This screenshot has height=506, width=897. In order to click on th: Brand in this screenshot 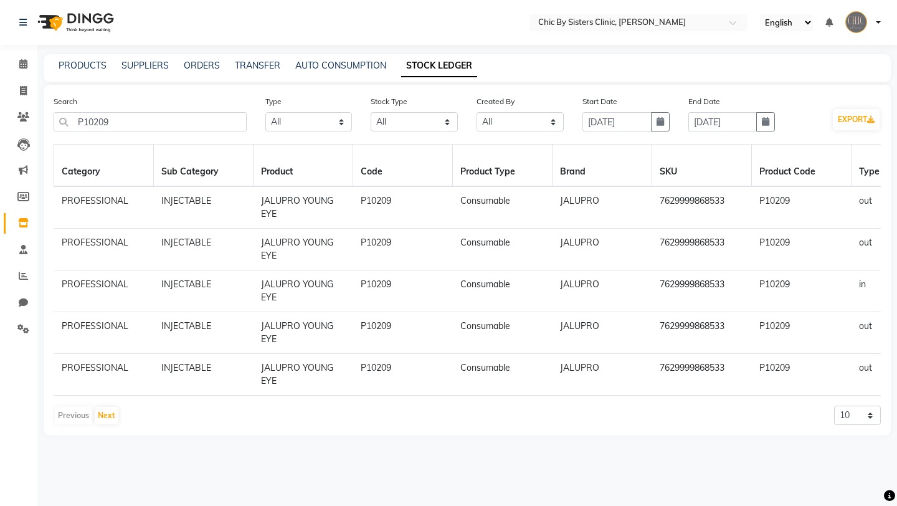, I will do `click(603, 166)`.